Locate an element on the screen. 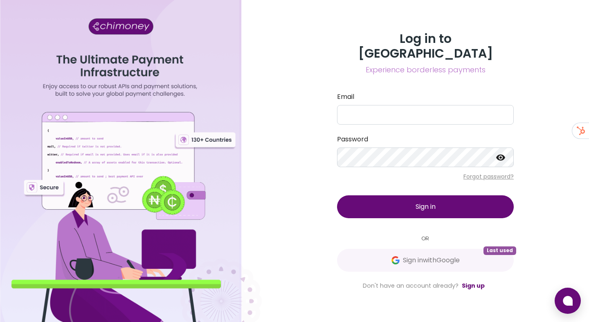 This screenshot has height=322, width=589. span: Sign in with Google is located at coordinates (431, 261).